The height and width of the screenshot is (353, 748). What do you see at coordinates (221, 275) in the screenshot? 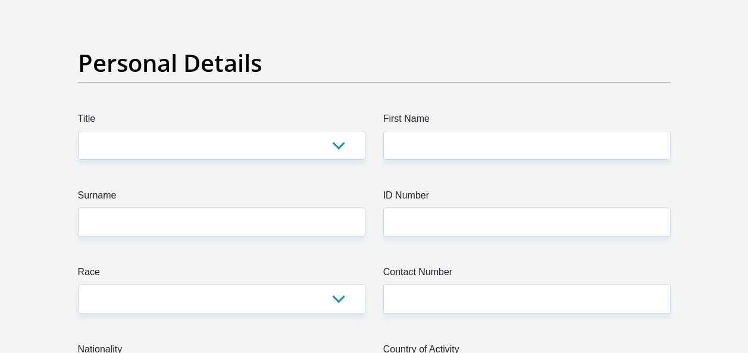
I see `label: Race` at bounding box center [221, 275].